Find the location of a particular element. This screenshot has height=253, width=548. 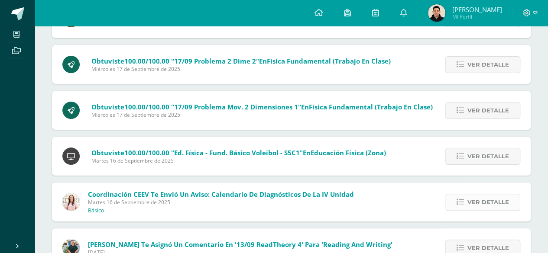

span: "17/09 Problema 2 Dime 2" is located at coordinates (215, 61).